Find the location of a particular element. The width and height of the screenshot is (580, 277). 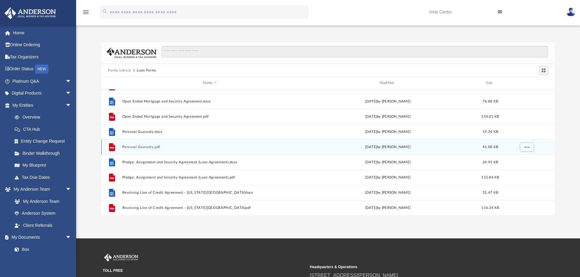

div: Name is located at coordinates (210, 83).